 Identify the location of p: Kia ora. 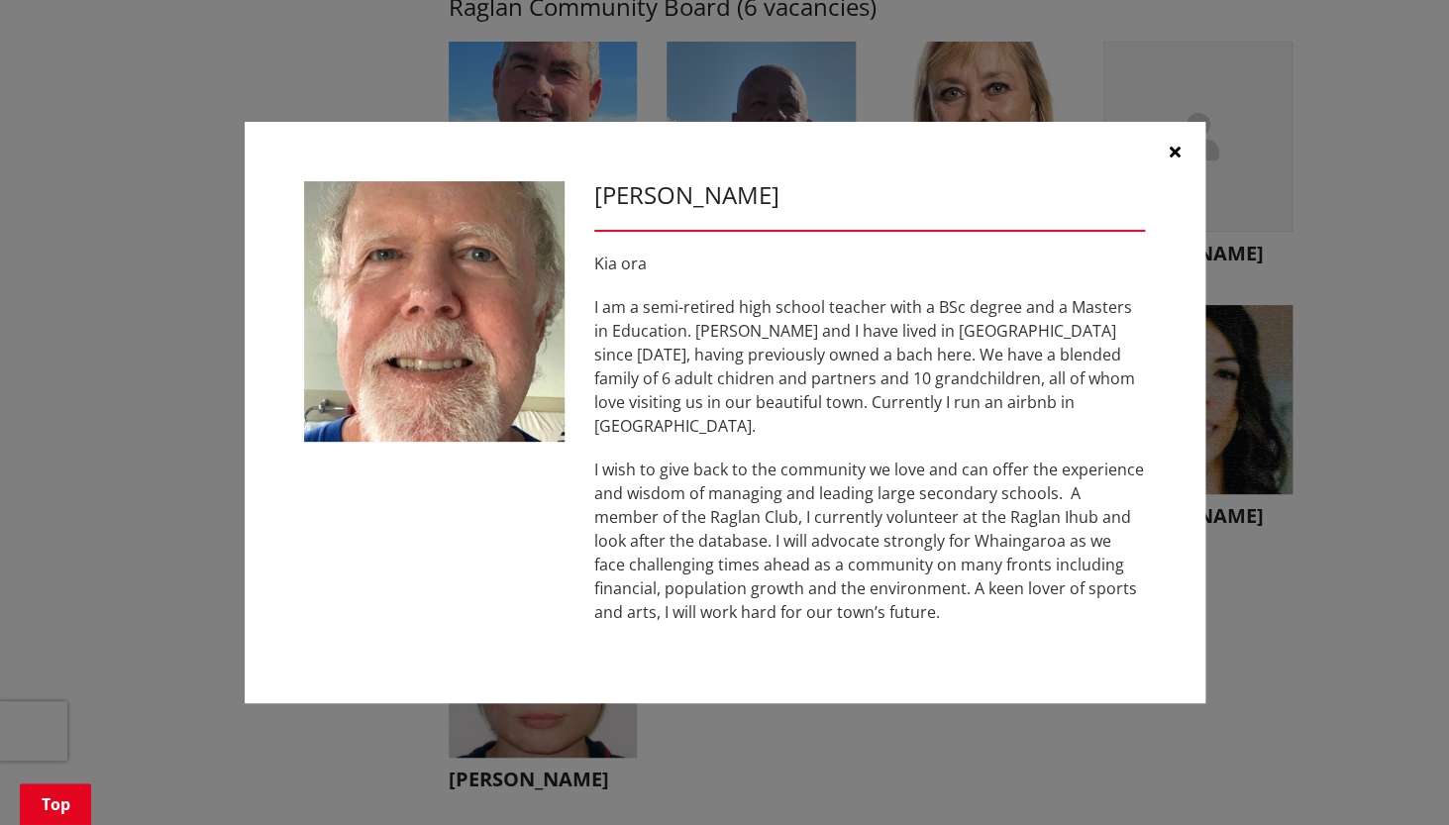
(869, 263).